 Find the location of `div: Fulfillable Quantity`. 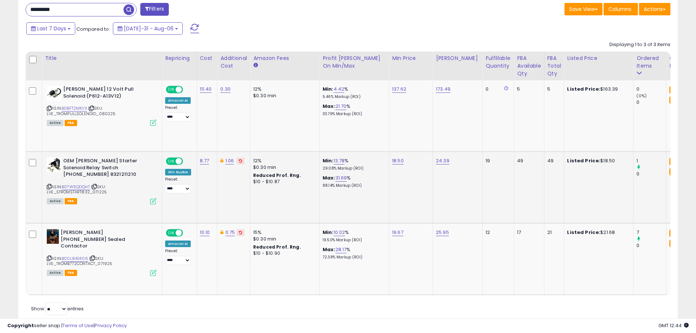

div: Fulfillable Quantity is located at coordinates (498, 62).